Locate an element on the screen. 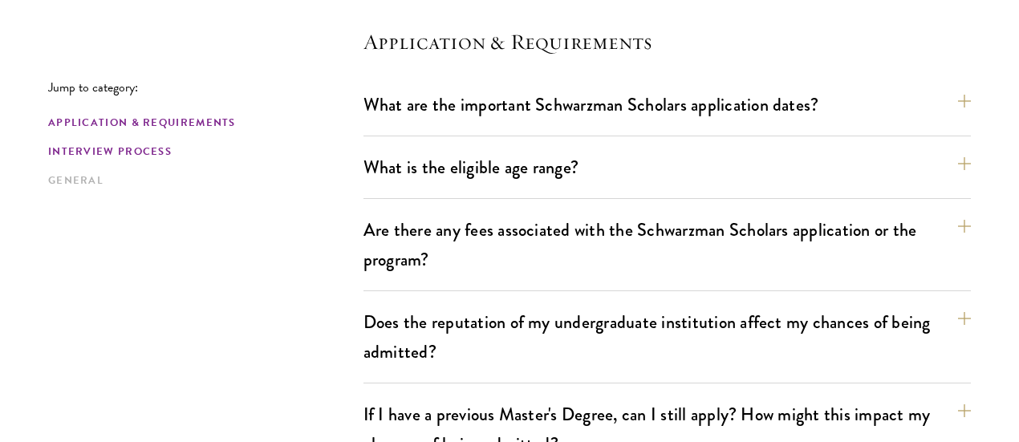 The width and height of the screenshot is (1019, 442). button: What is the eligible age range? is located at coordinates (667, 167).